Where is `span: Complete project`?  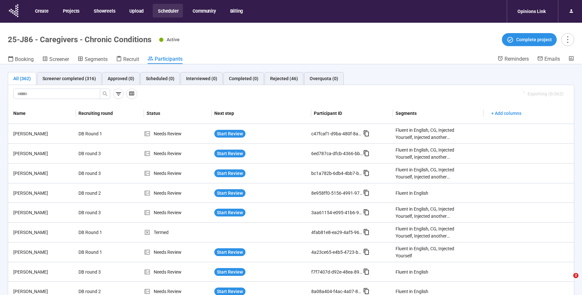
span: Complete project is located at coordinates (534, 40).